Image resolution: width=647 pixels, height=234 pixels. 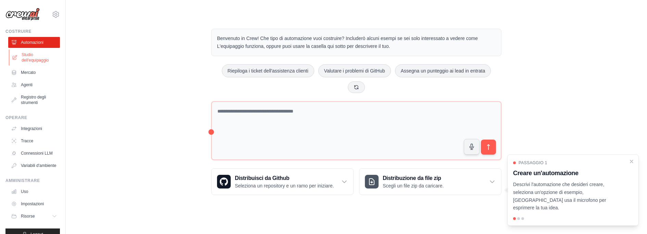 What do you see at coordinates (40, 57) in the screenshot?
I see `font: Studio dell'equipaggio` at bounding box center [40, 57].